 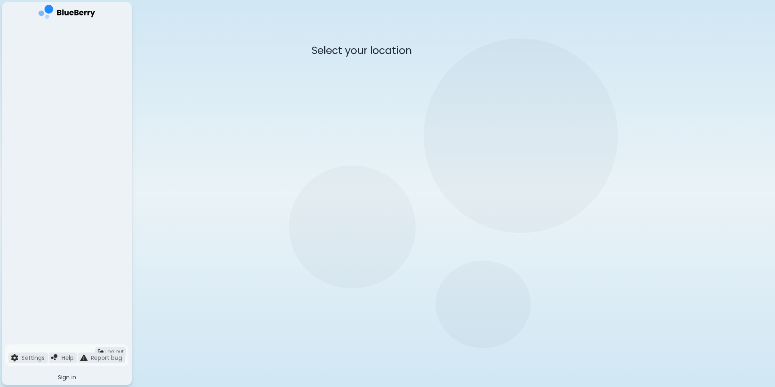 What do you see at coordinates (67, 377) in the screenshot?
I see `button: Sign in` at bounding box center [67, 377].